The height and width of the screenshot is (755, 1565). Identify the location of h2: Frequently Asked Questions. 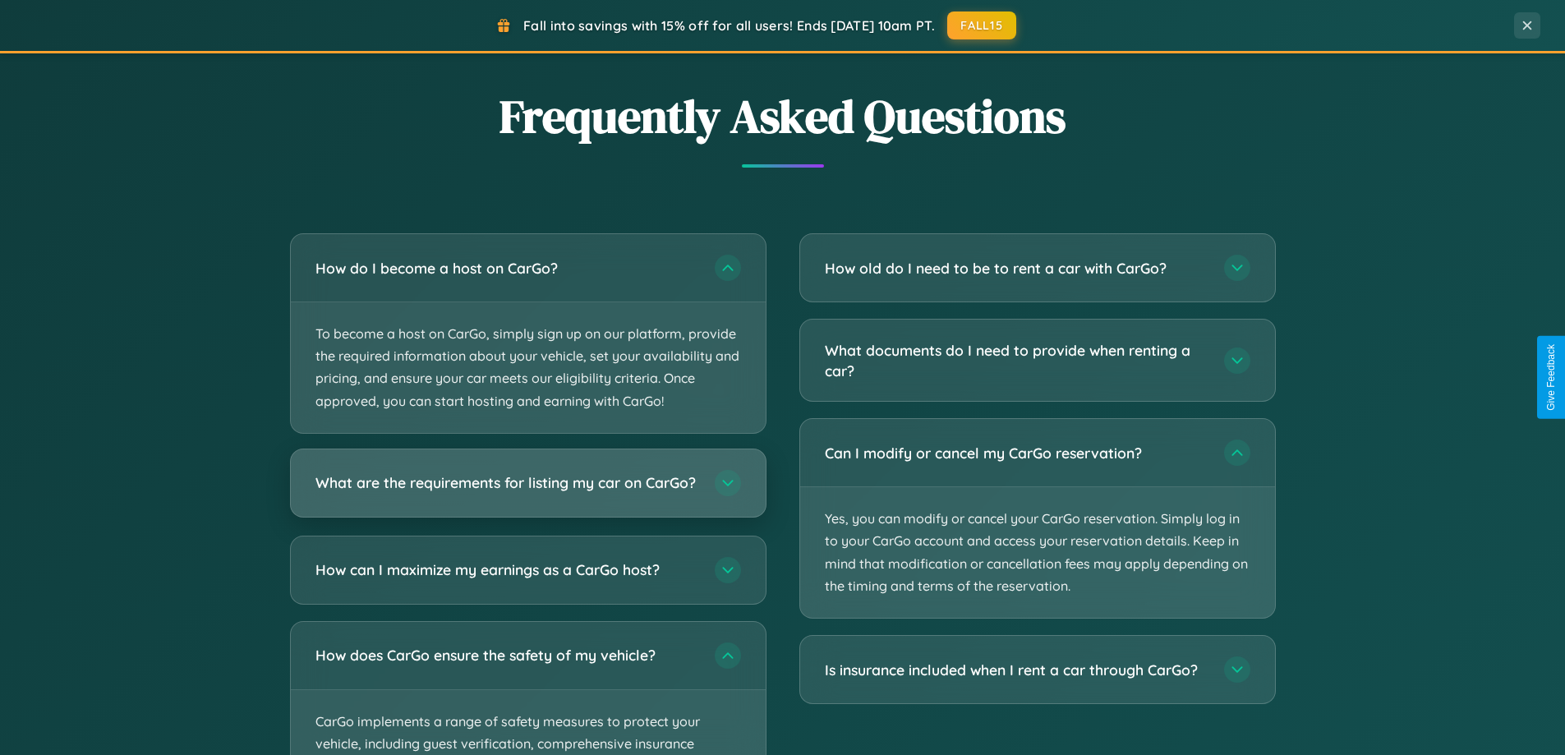
(783, 116).